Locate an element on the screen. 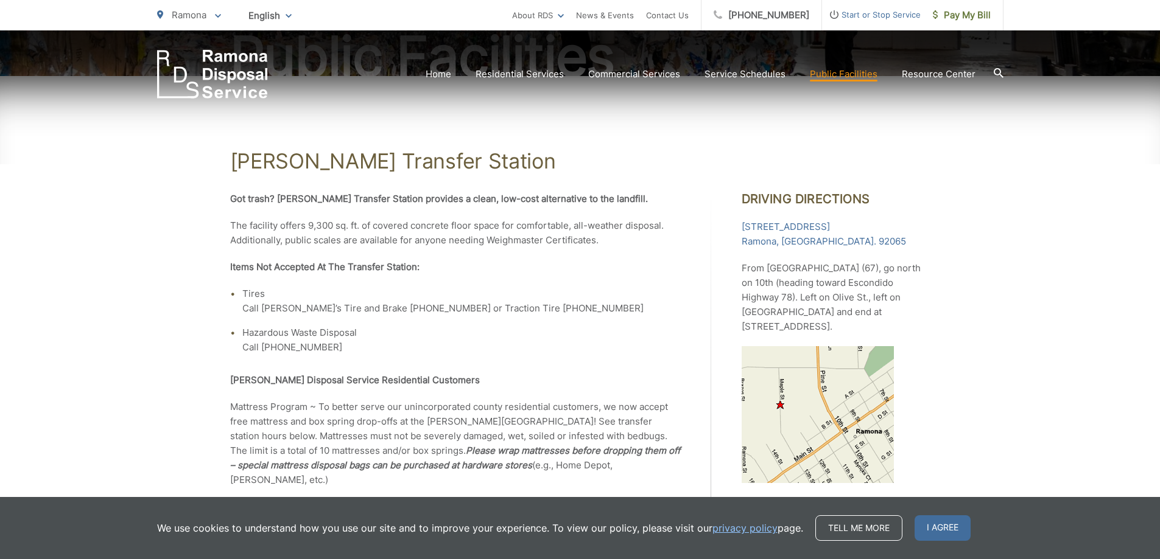 The image size is (1160, 559). a: Tell me more is located at coordinates (858, 528).